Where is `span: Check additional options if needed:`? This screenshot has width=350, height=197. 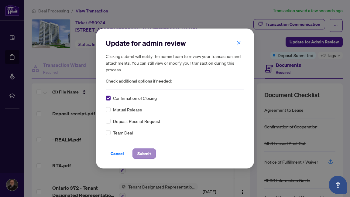 span: Check additional options if needed: is located at coordinates (175, 81).